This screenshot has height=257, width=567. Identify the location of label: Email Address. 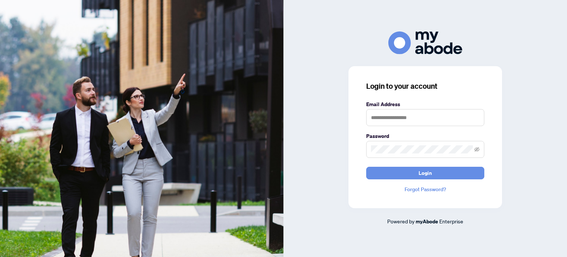
(425, 104).